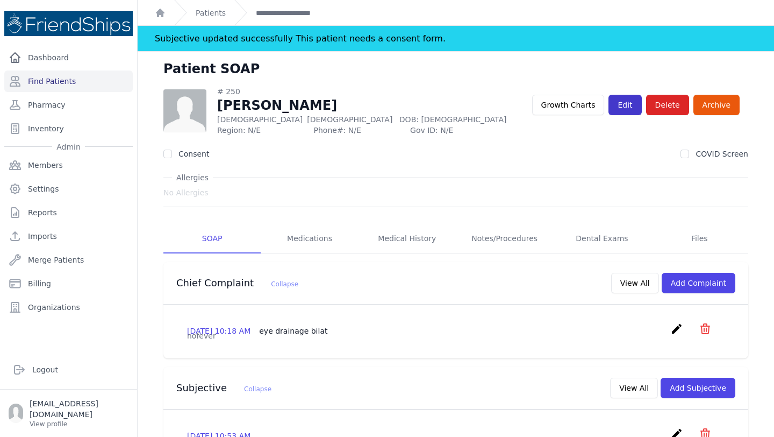  What do you see at coordinates (407, 239) in the screenshot?
I see `a: Medical History` at bounding box center [407, 239].